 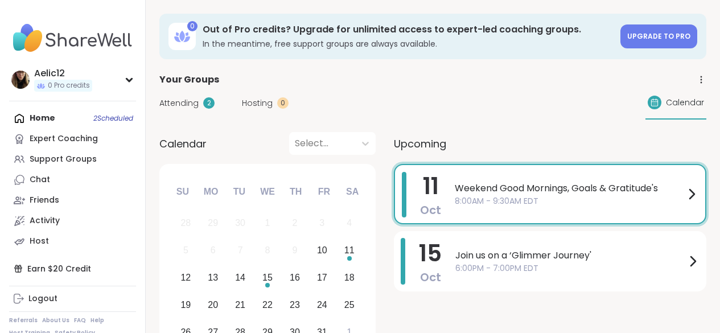 I want to click on a: Support Groups, so click(x=72, y=159).